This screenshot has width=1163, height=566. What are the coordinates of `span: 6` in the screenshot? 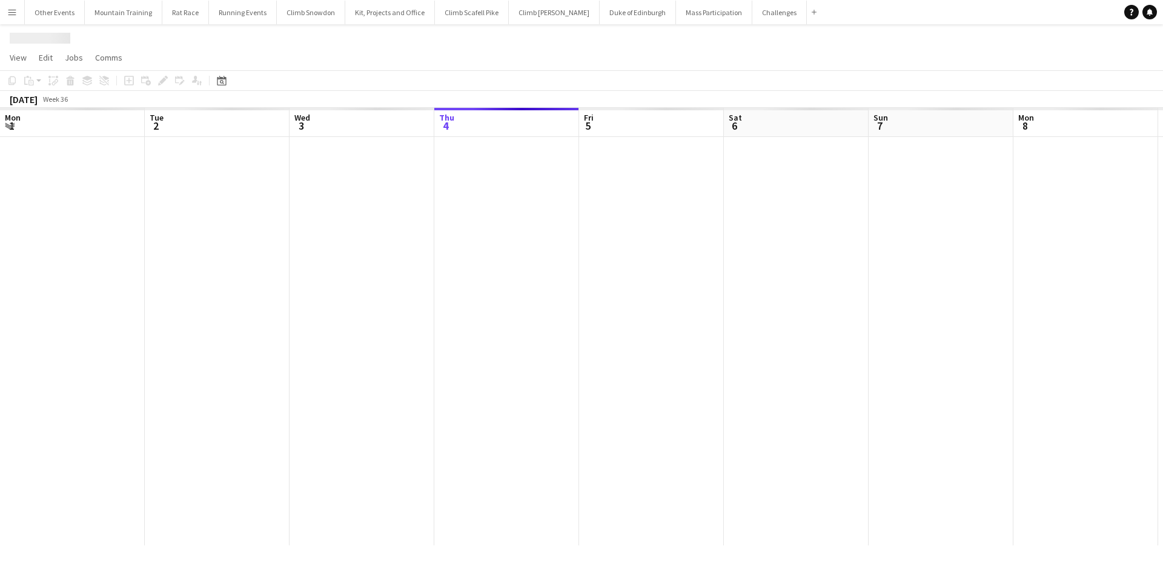 It's located at (734, 125).